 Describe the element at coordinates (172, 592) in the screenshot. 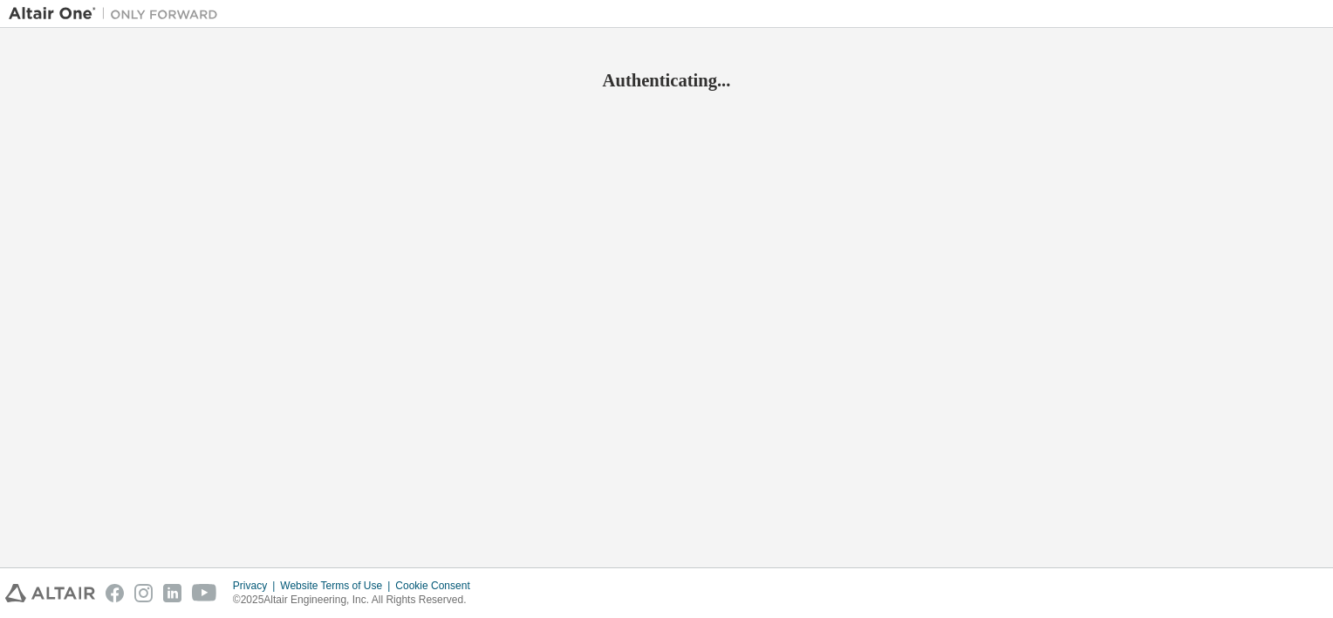

I see `img: linkedin.svg` at that location.